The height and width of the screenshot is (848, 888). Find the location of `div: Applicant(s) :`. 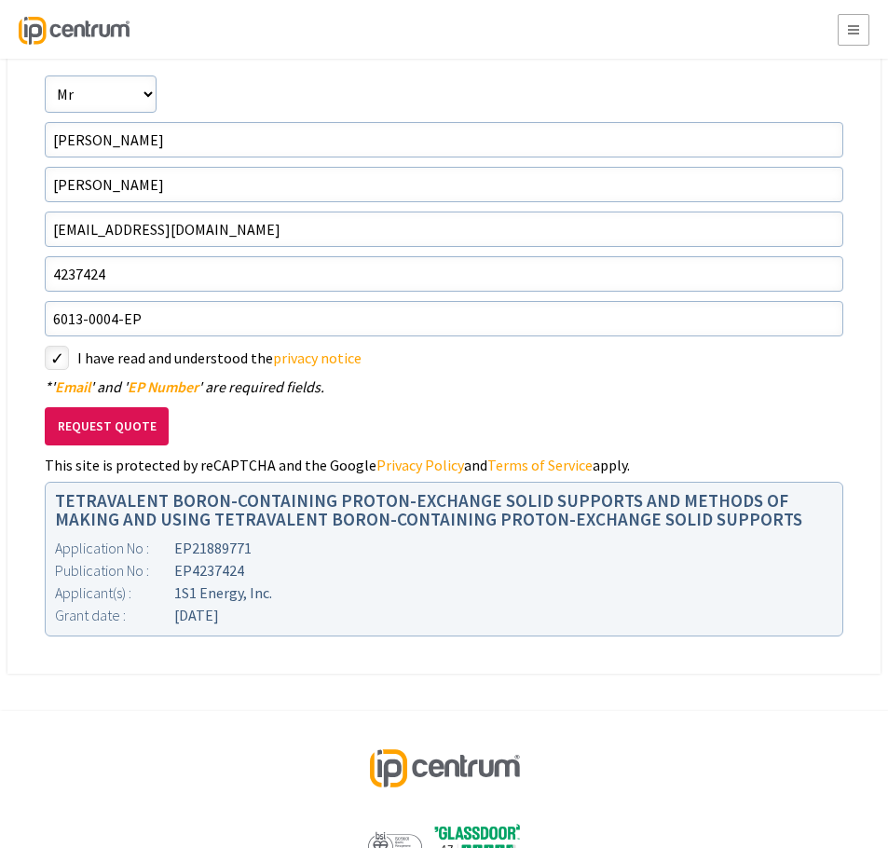

div: Applicant(s) : is located at coordinates (115, 593).